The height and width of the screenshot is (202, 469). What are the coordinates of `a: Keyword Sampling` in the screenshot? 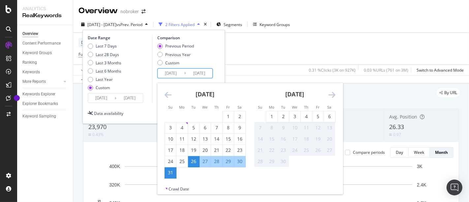 It's located at (45, 116).